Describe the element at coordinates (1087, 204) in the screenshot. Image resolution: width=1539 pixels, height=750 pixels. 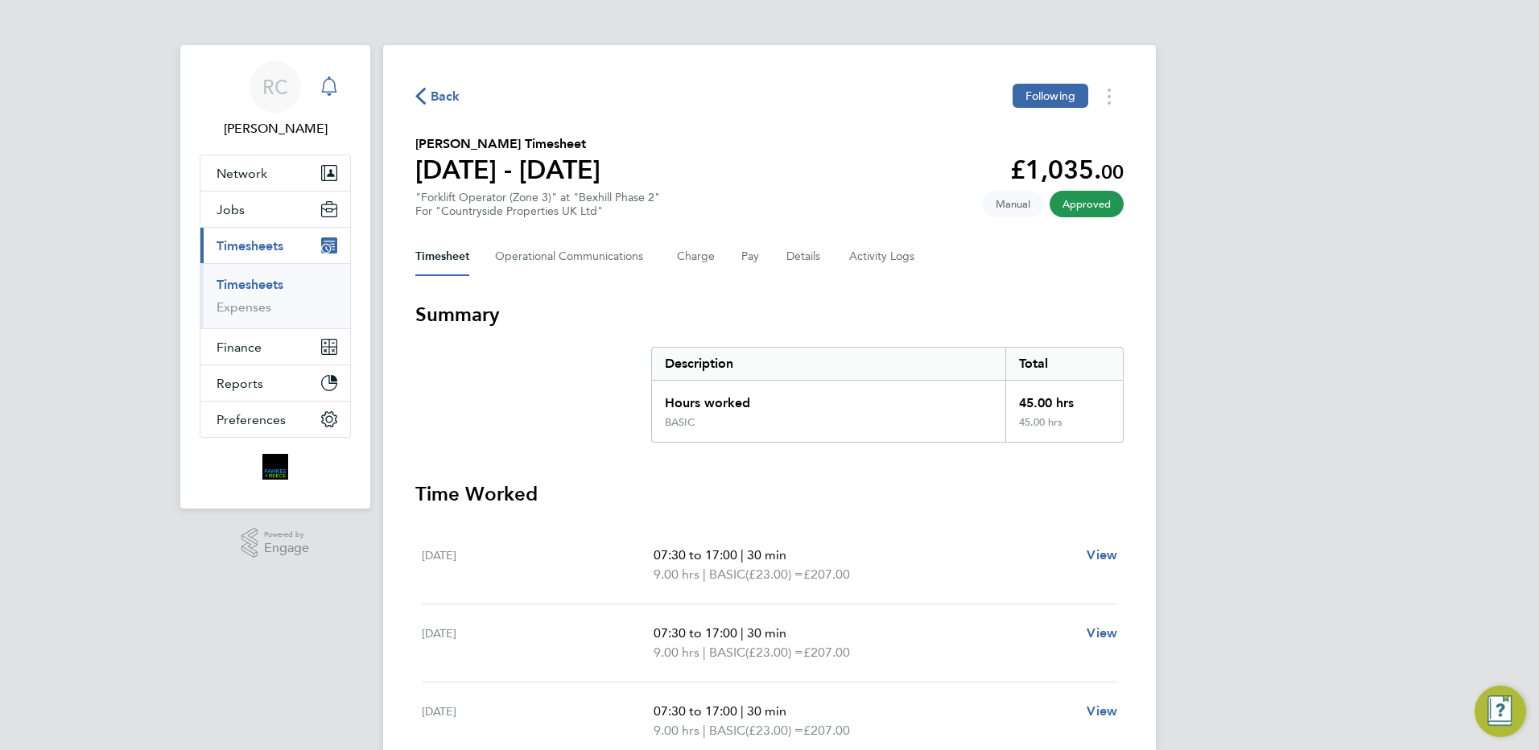
I see `span: This timesheet has been approved.` at that location.